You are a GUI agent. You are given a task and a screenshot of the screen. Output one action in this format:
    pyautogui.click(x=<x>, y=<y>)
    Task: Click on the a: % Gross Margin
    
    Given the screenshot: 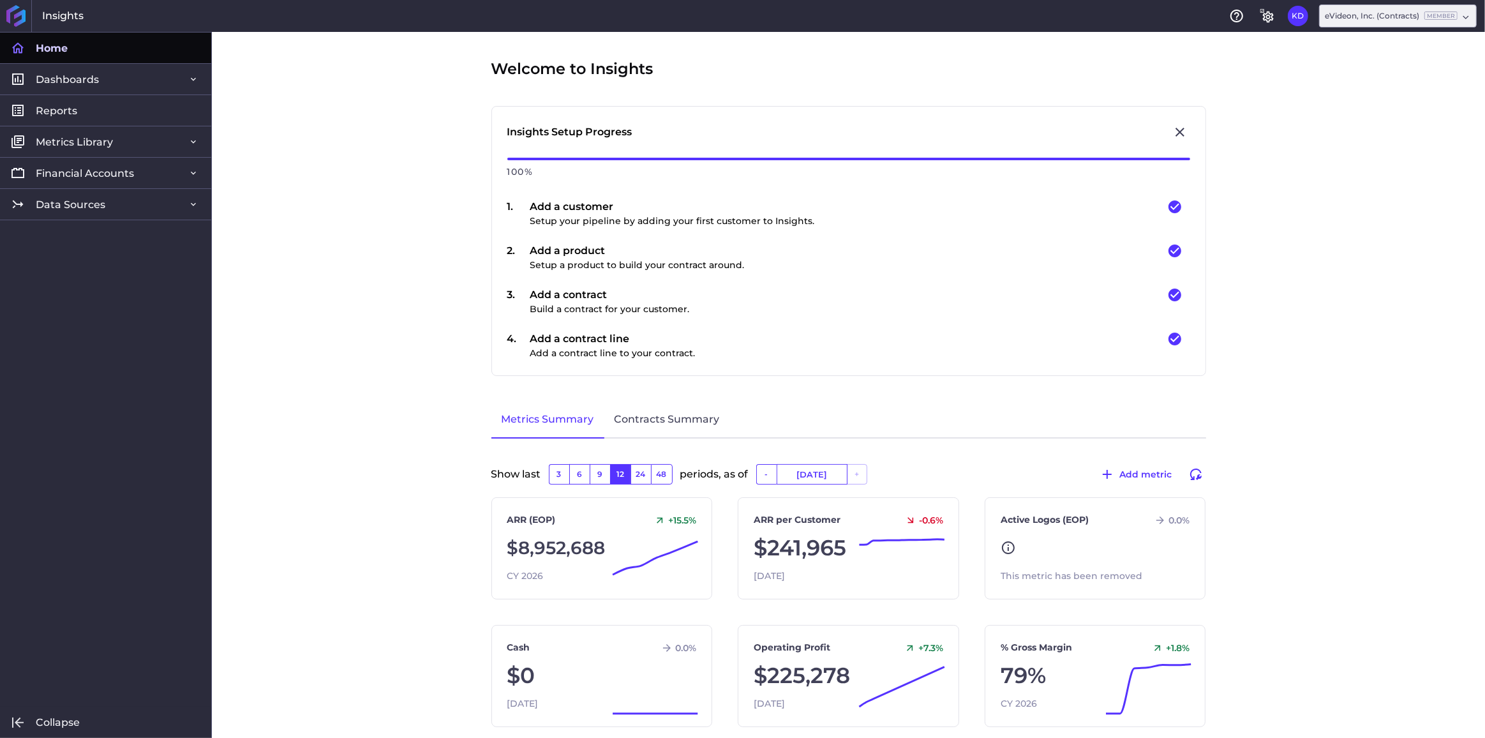 What is the action you would take?
    pyautogui.click(x=1036, y=647)
    